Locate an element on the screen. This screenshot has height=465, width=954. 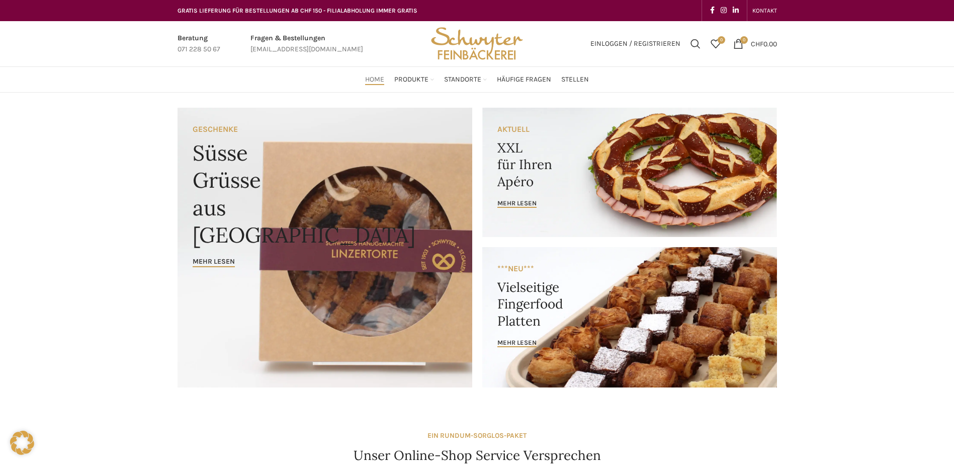
a: Standorte is located at coordinates (465, 79).